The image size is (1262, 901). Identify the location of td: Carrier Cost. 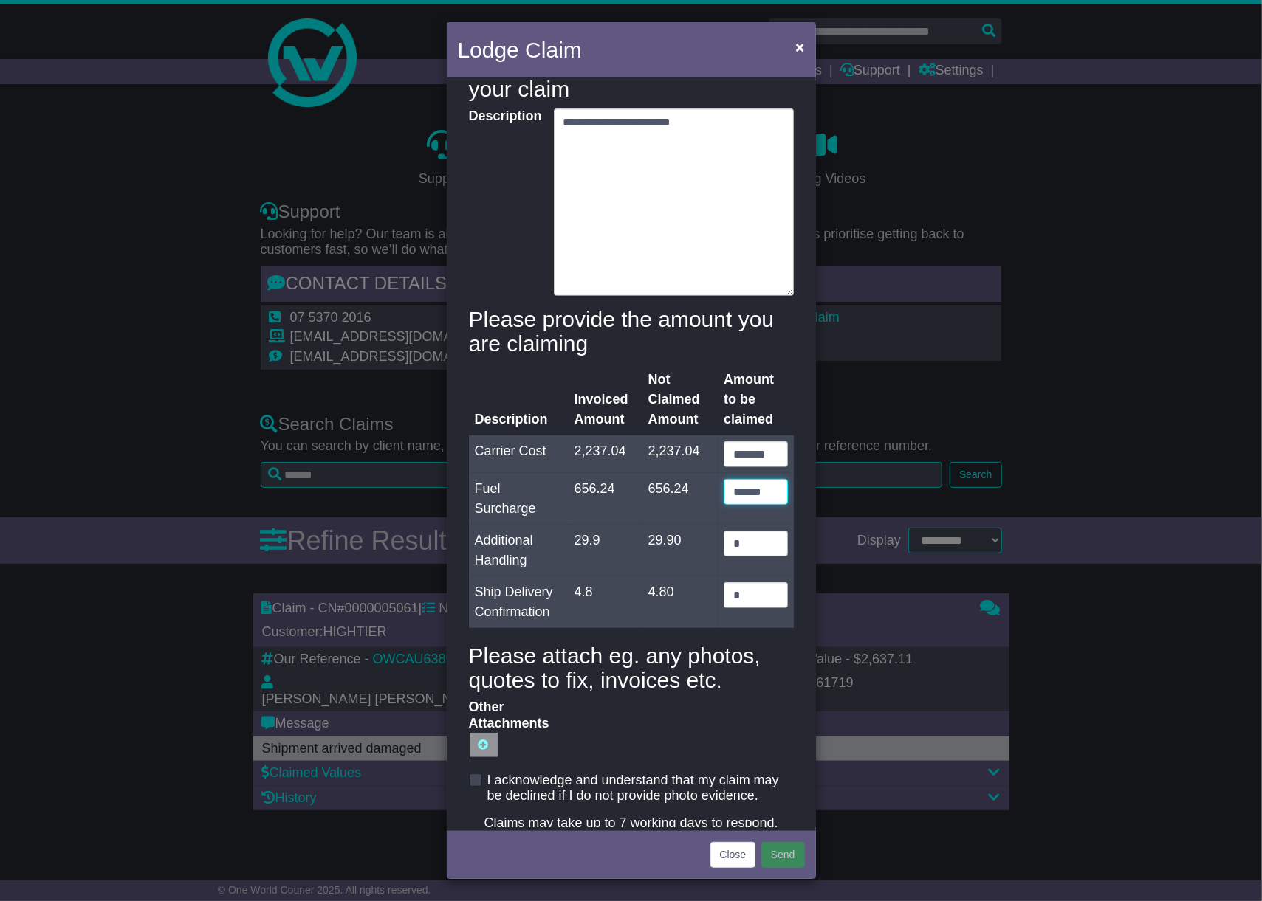
(518, 454).